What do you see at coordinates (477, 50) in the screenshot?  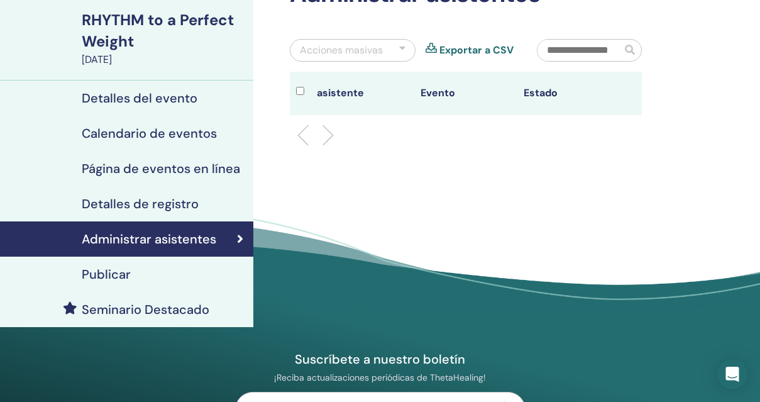 I see `a: Exportar a CSV` at bounding box center [477, 50].